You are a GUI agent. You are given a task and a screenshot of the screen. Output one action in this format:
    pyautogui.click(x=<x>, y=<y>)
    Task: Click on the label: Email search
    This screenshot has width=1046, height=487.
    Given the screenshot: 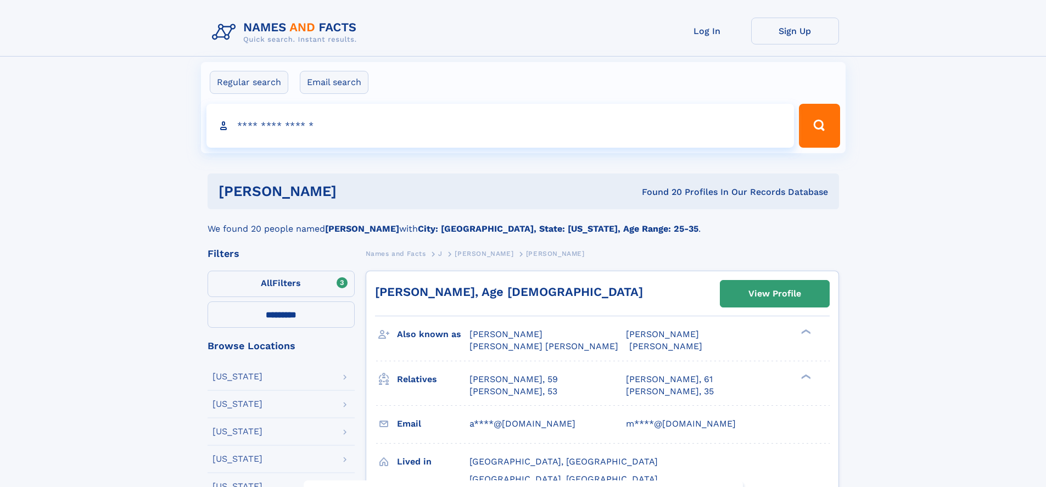 What is the action you would take?
    pyautogui.click(x=334, y=82)
    